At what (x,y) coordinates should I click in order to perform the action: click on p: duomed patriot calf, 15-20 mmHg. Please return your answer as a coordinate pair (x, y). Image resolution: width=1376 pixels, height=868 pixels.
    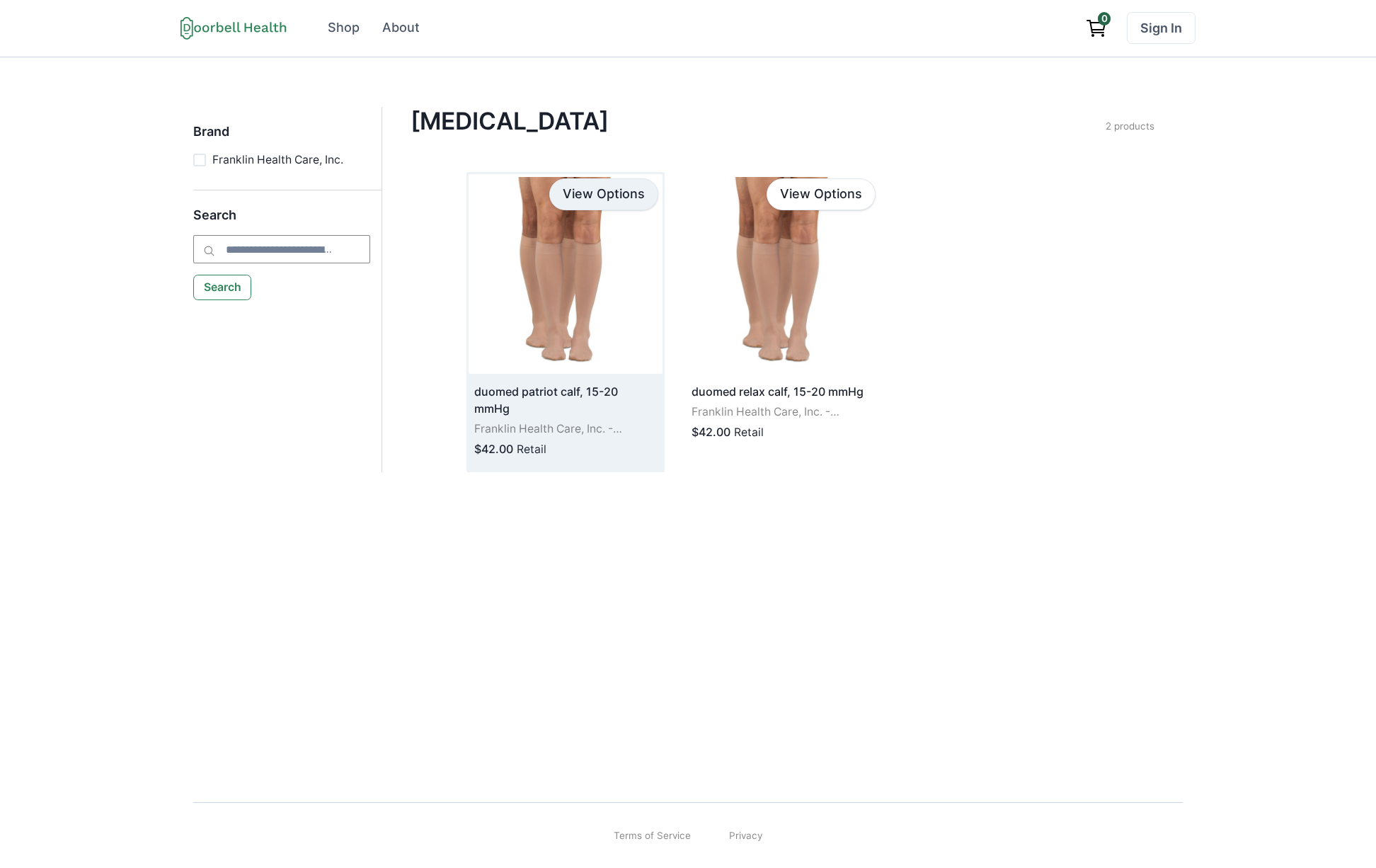
    Looking at the image, I should click on (565, 400).